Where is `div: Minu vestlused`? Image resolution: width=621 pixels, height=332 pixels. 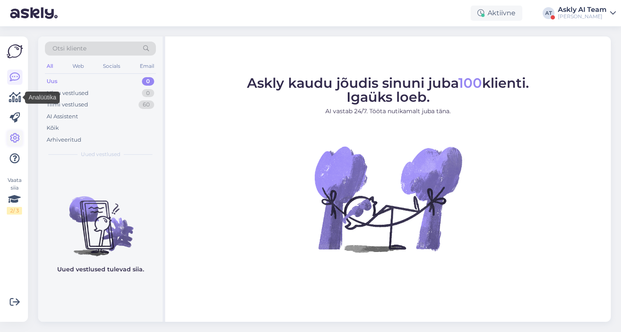 div: Minu vestlused is located at coordinates (67, 93).